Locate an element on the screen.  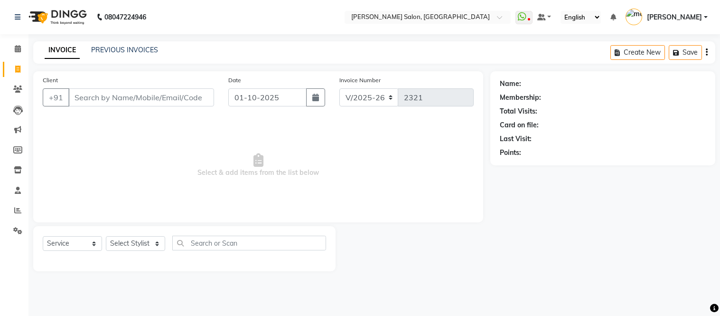
label: Invoice Number is located at coordinates (360, 80).